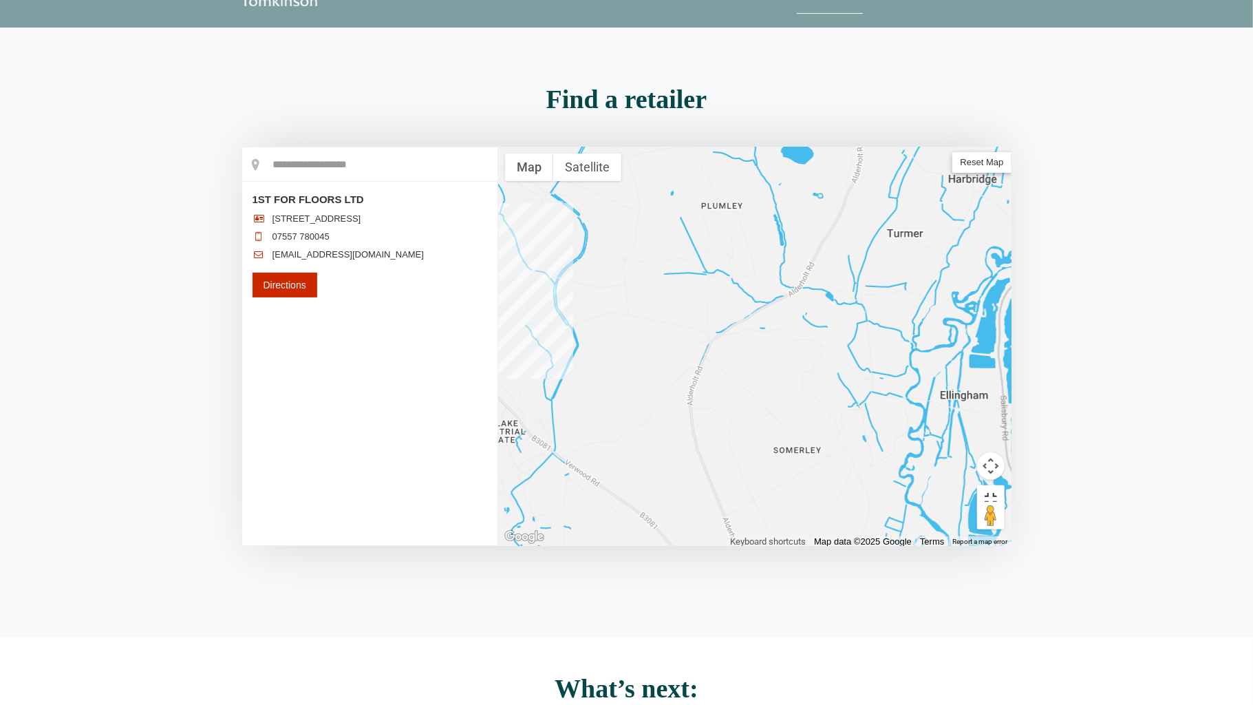 Image resolution: width=1253 pixels, height=705 pixels. Describe the element at coordinates (932, 542) in the screenshot. I see `a: Terms (opens in new tab)` at that location.